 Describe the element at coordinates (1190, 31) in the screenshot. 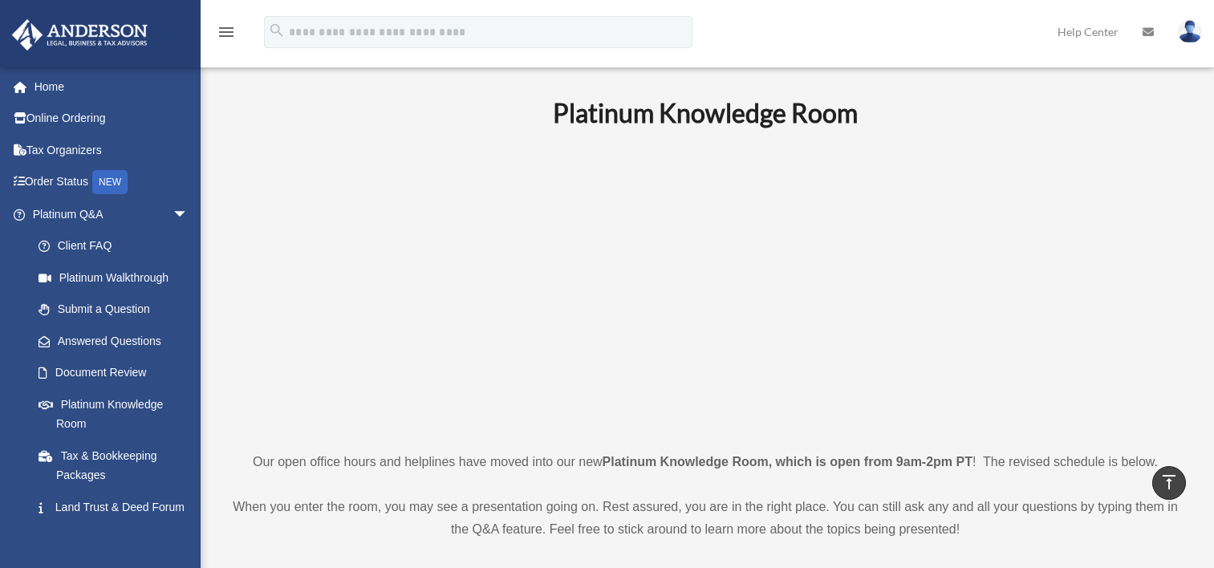

I see `img: User Pic` at that location.